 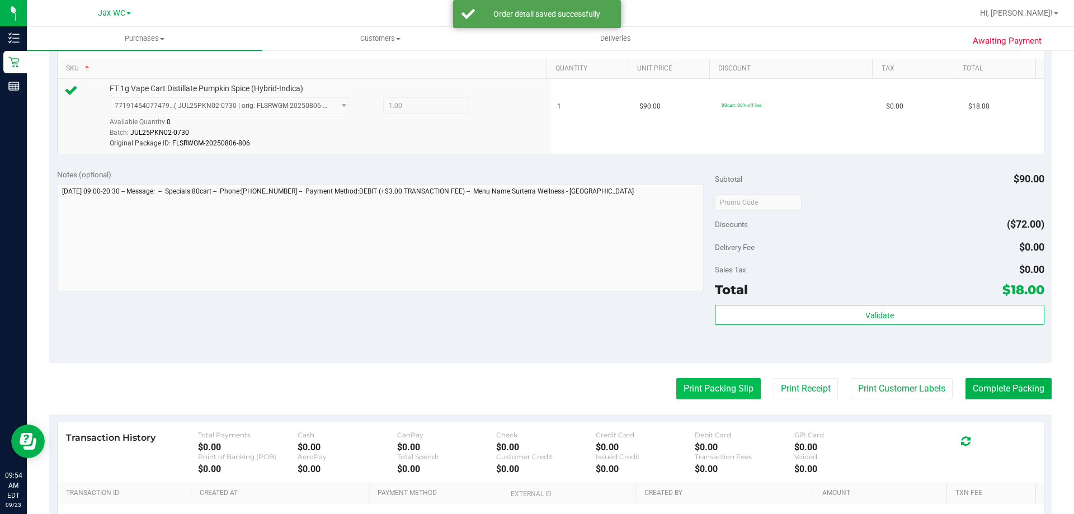 What do you see at coordinates (718, 389) in the screenshot?
I see `button: Print Packing Slip` at bounding box center [718, 389].